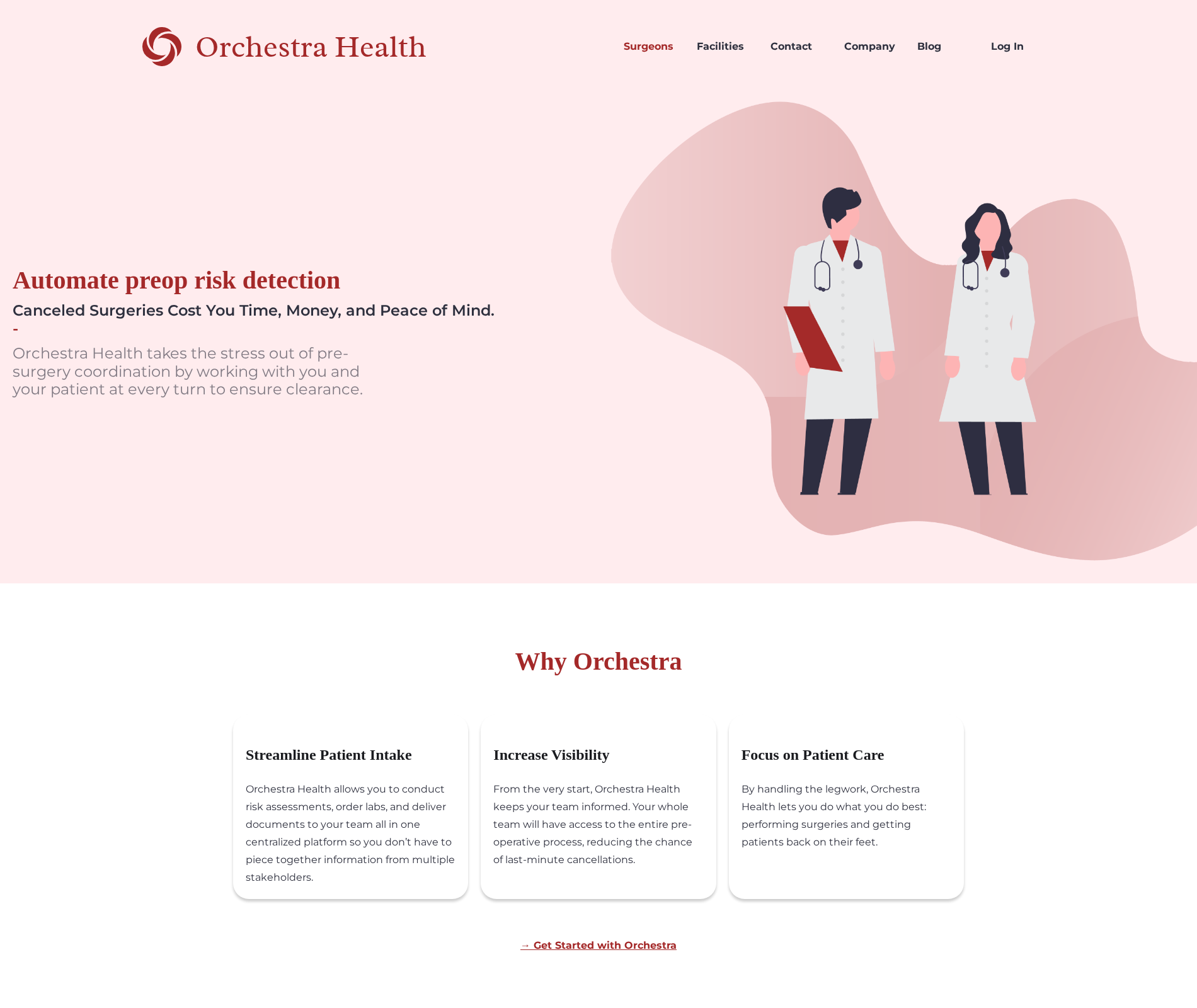 Image resolution: width=1197 pixels, height=1008 pixels. I want to click on div: Automate preop risk detection, so click(176, 280).